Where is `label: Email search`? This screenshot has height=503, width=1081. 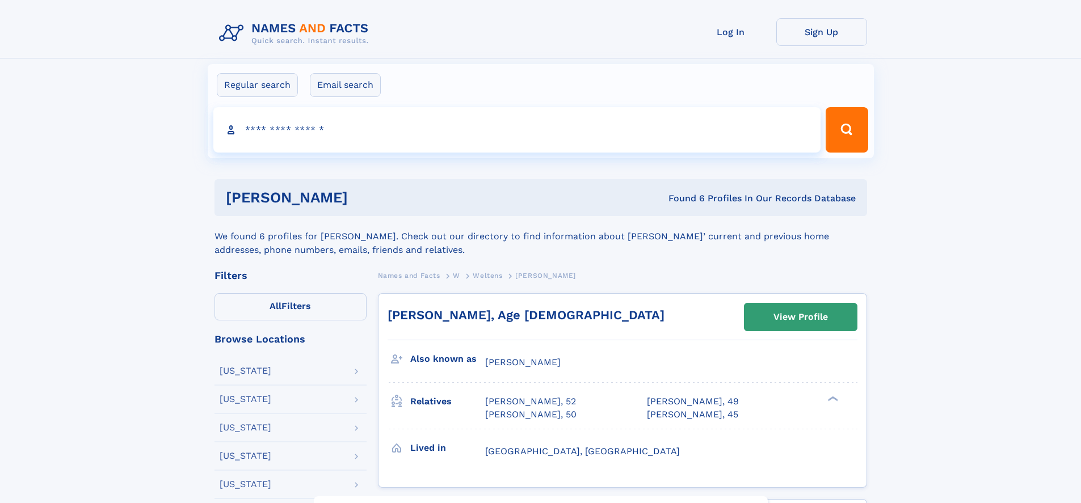 label: Email search is located at coordinates (345, 85).